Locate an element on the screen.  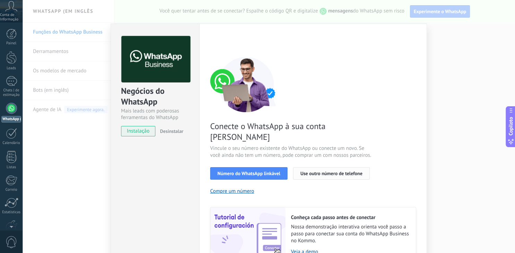
div: Mais leads com poderosas ferramentas do WhatsApp is located at coordinates (155, 114).